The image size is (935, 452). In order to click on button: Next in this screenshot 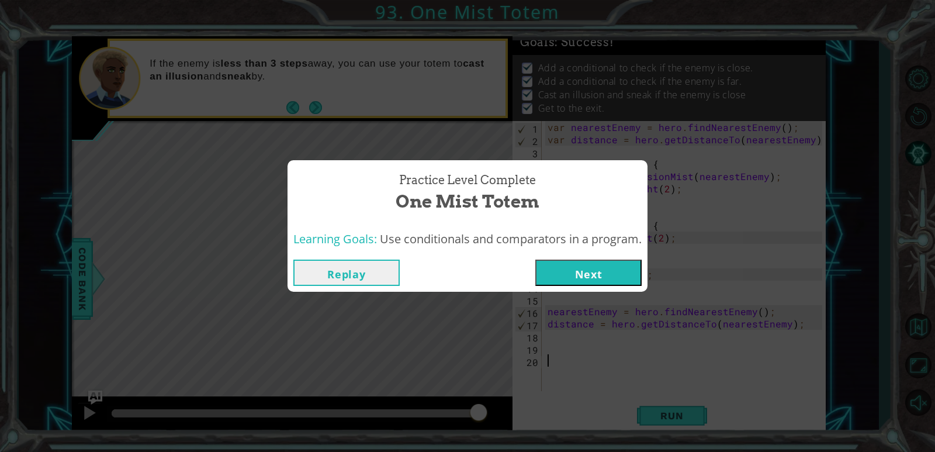, I will do `click(589, 272)`.